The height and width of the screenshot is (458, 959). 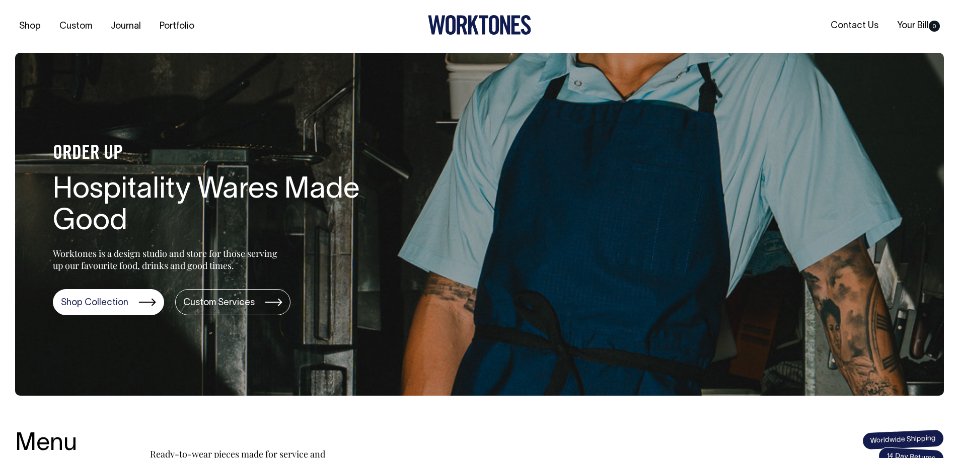 What do you see at coordinates (30, 26) in the screenshot?
I see `a: Shop` at bounding box center [30, 26].